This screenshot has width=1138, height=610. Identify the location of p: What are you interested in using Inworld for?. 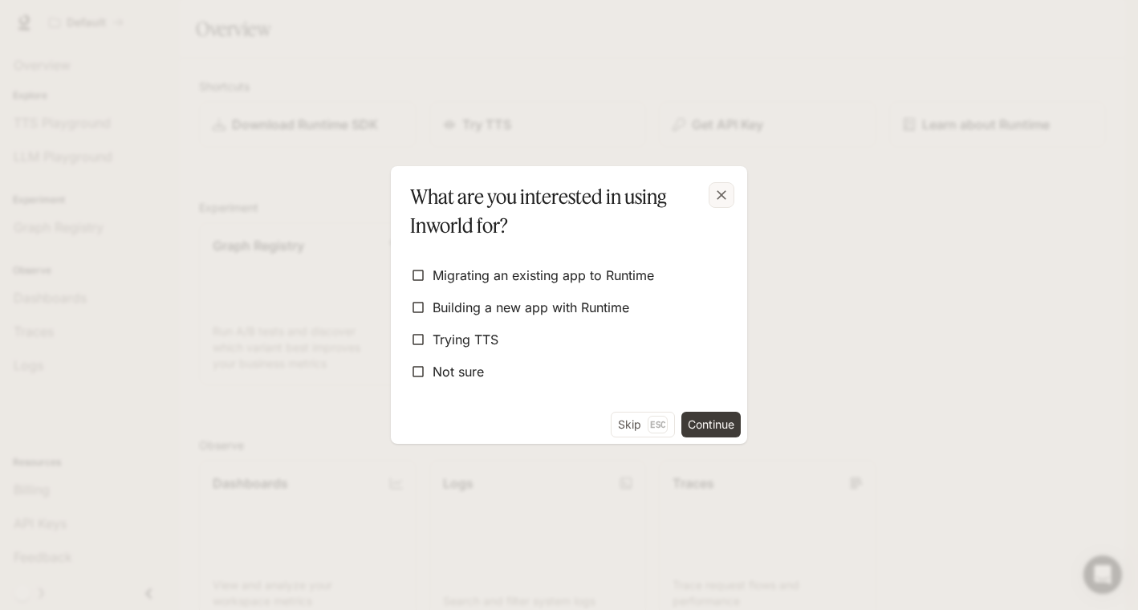
(566, 211).